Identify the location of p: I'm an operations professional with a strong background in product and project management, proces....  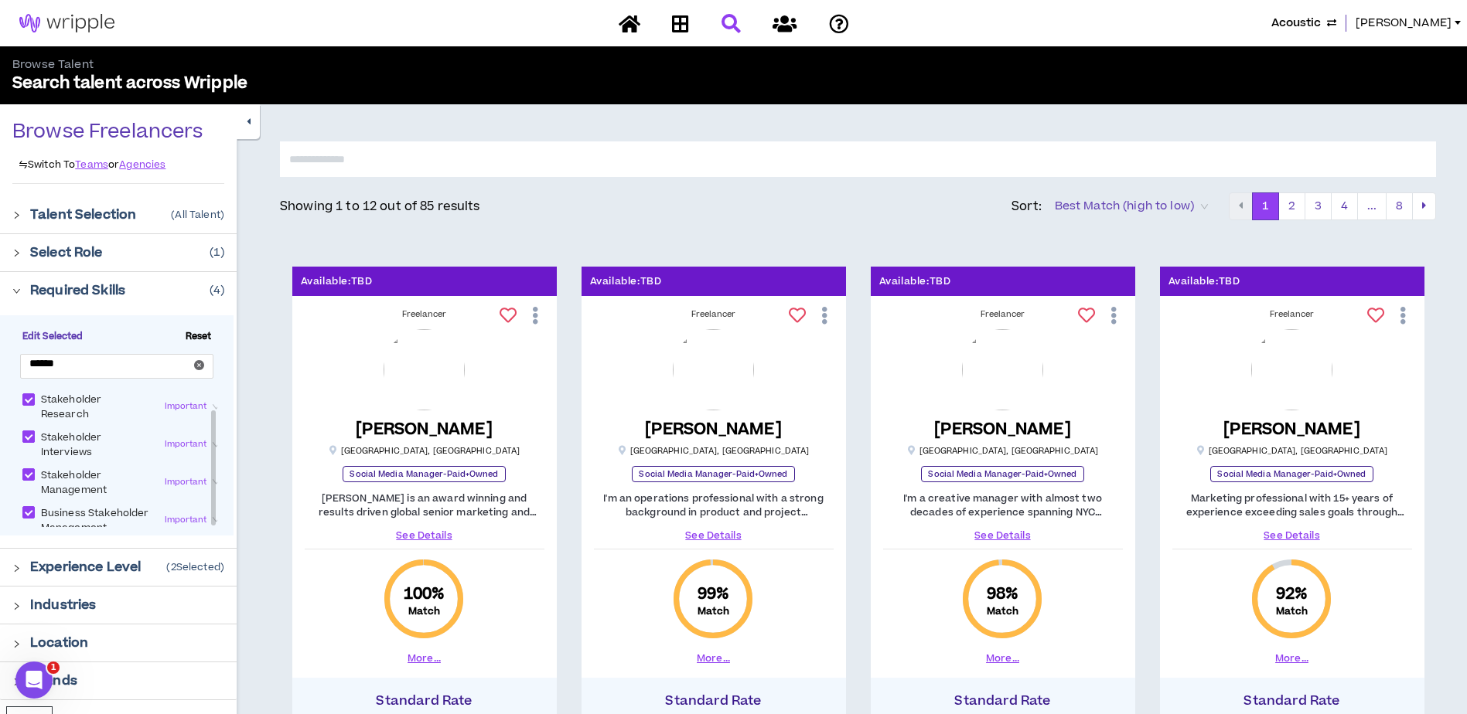
(714, 506).